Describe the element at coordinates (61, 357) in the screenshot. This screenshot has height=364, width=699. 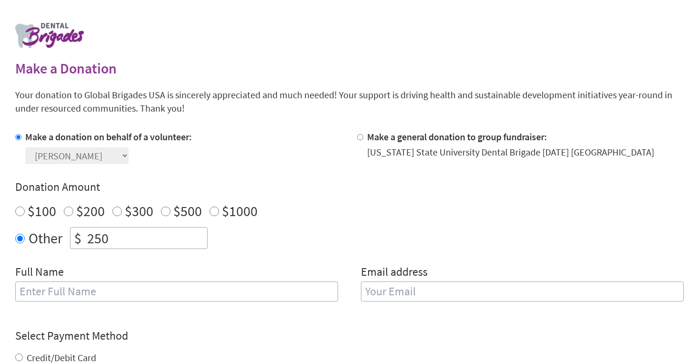
I see `label: Credit/Debit Card` at that location.